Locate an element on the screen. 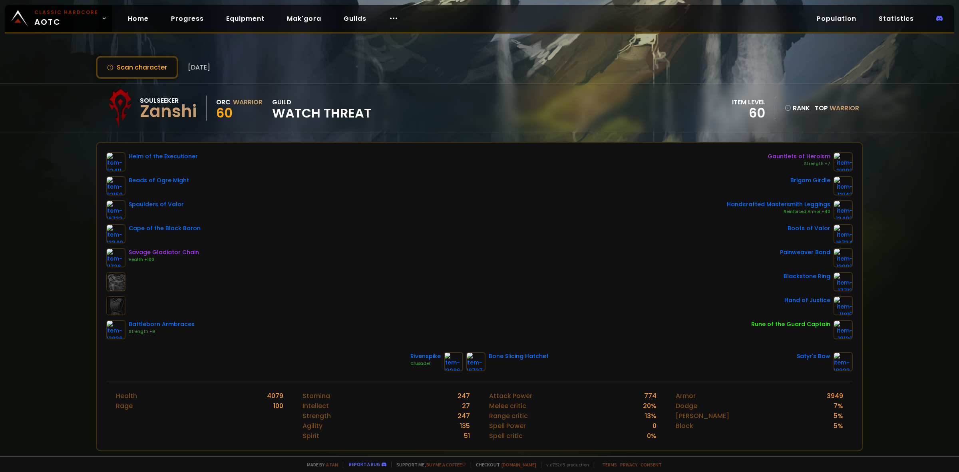 The width and height of the screenshot is (959, 472). div: 100 is located at coordinates (278, 406).